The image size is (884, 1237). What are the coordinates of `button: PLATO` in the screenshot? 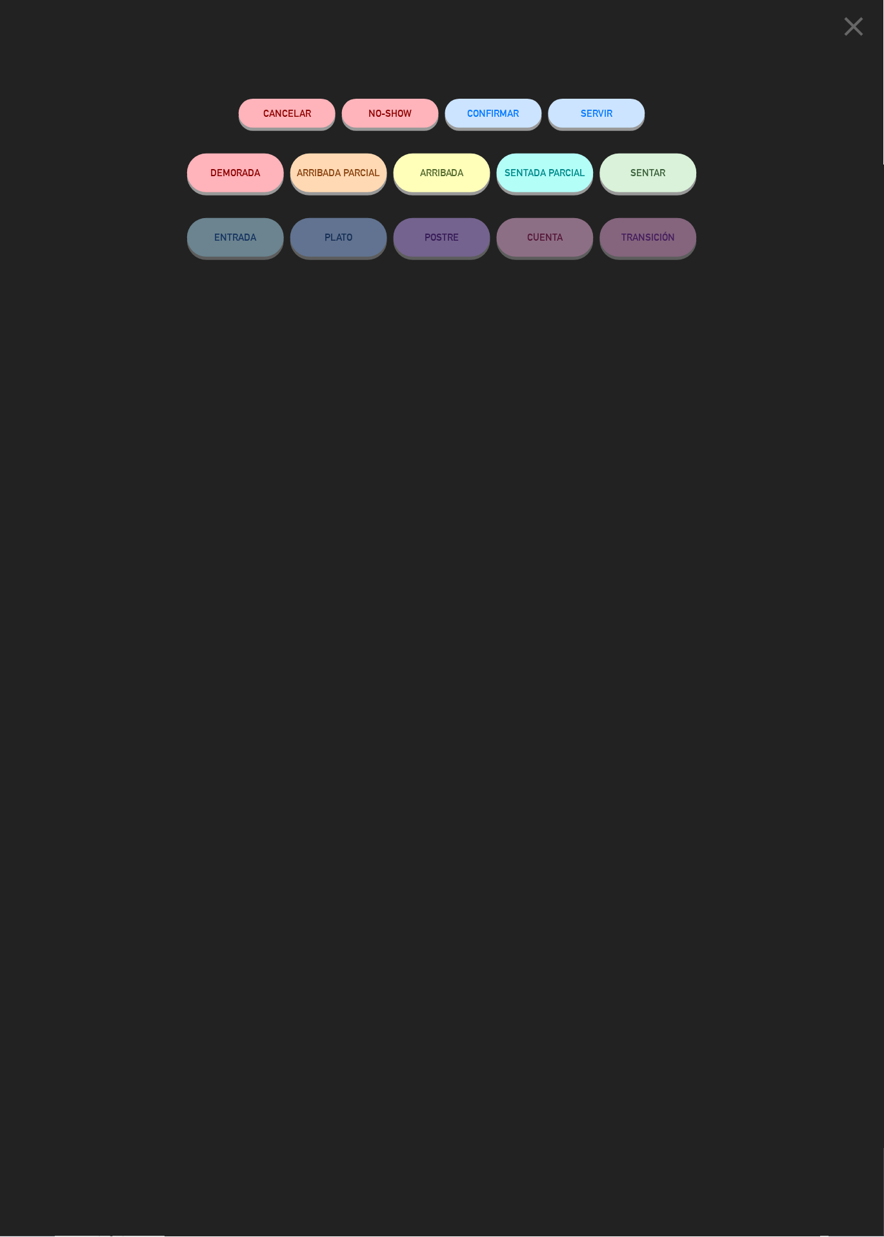 It's located at (339, 237).